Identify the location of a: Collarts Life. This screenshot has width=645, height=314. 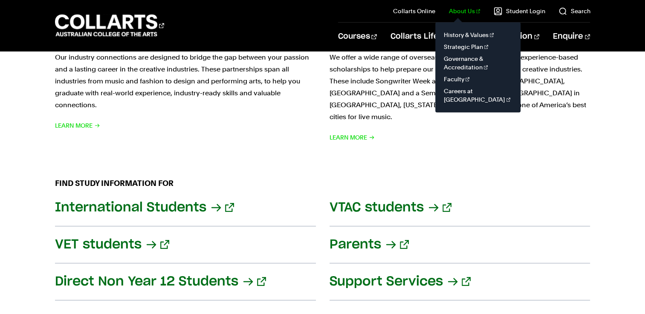
(417, 37).